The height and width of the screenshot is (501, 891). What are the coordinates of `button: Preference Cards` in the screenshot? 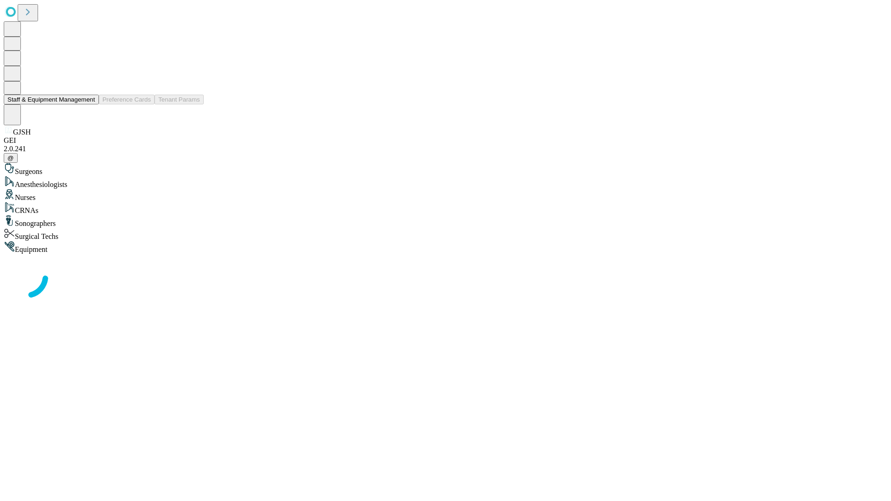 It's located at (127, 99).